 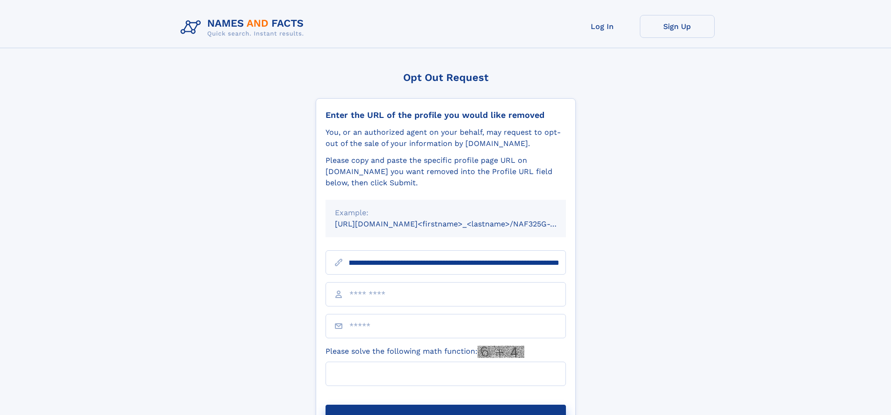 I want to click on img: Logo Names and Facts, so click(x=244, y=28).